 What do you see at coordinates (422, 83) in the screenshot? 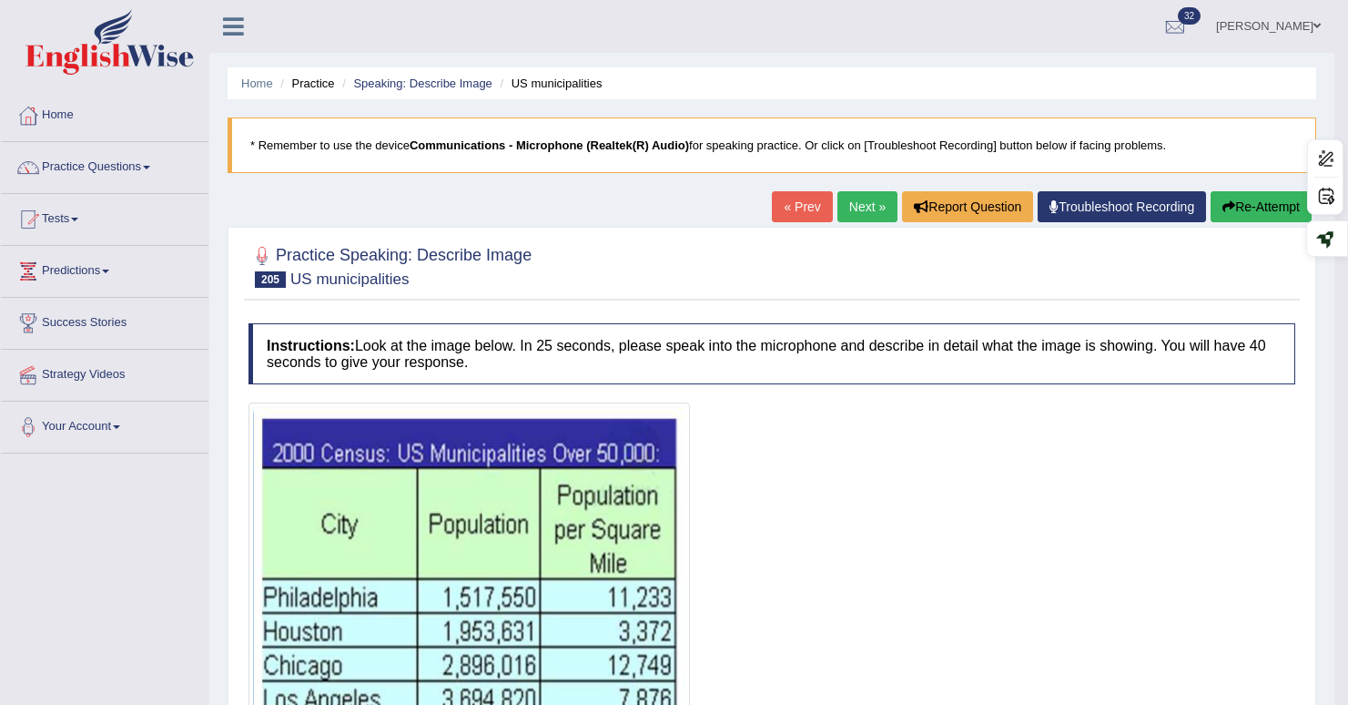
I see `a: Speaking: Describe Image` at bounding box center [422, 83].